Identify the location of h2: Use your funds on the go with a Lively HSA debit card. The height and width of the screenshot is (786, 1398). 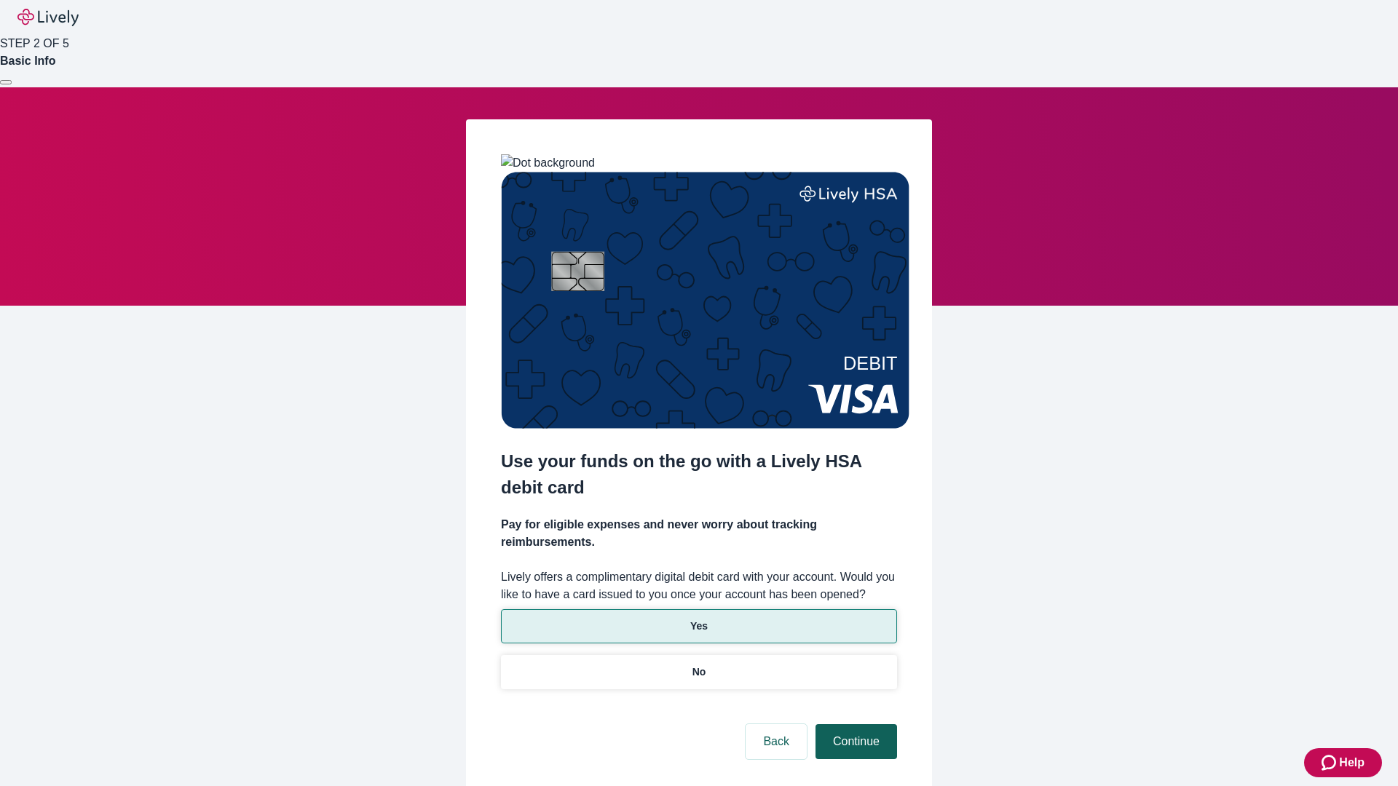
(699, 475).